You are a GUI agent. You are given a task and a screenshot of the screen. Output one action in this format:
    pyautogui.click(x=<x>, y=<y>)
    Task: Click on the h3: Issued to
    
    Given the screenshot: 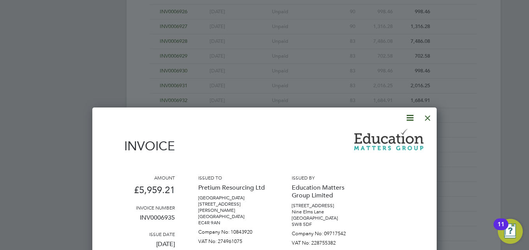 What is the action you would take?
    pyautogui.click(x=233, y=178)
    